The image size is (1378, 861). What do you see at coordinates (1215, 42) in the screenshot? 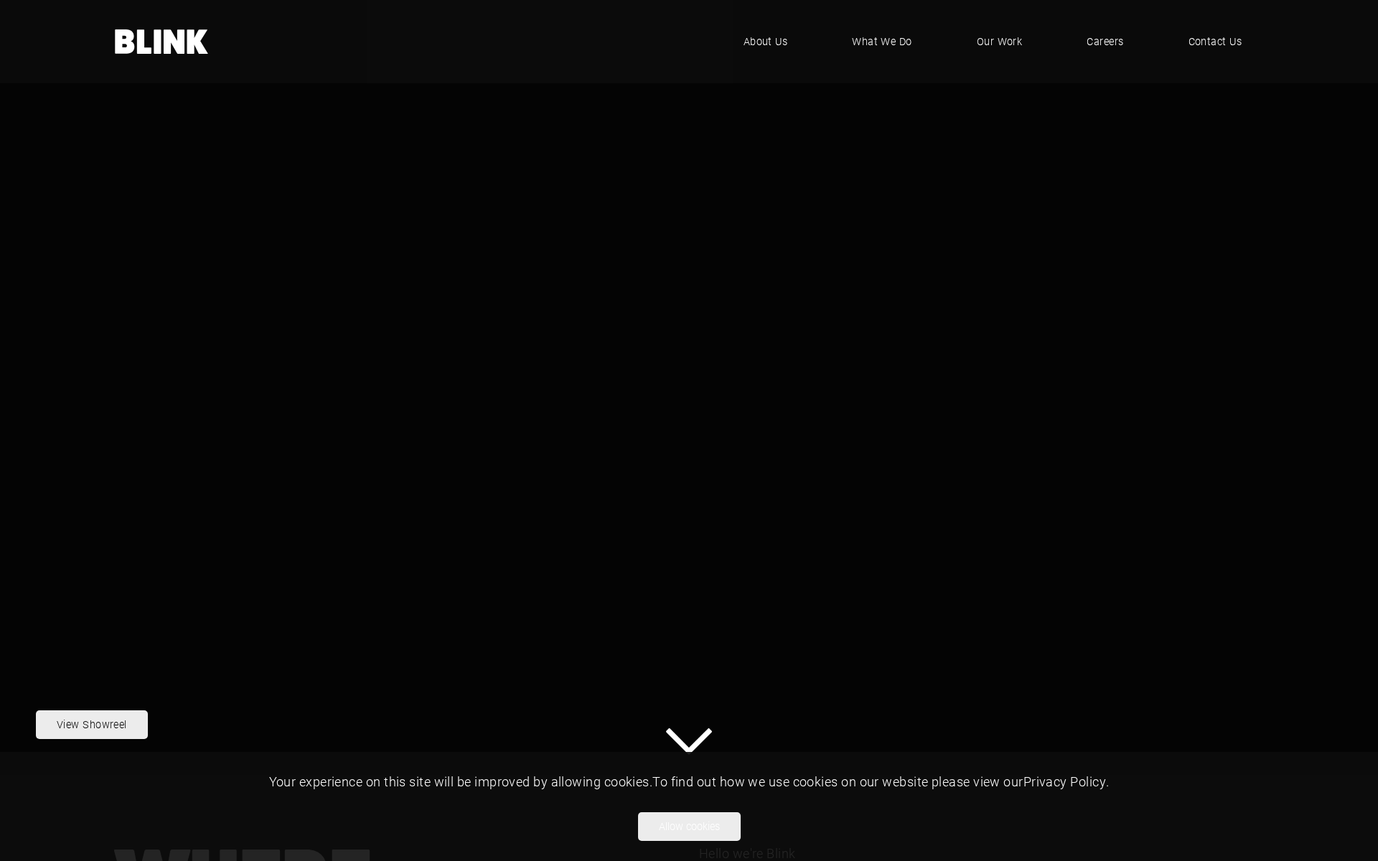
I see `span: Contact Us` at bounding box center [1215, 42].